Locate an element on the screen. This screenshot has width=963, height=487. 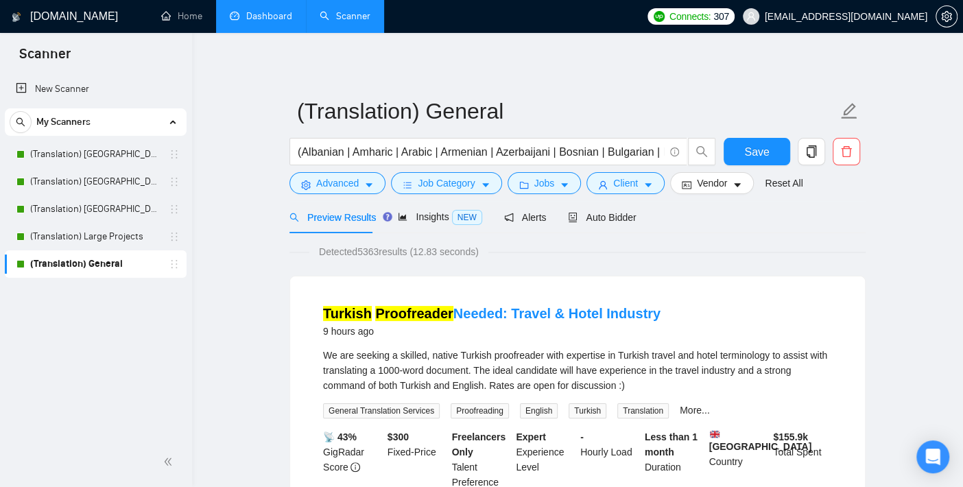
a: More... is located at coordinates (695, 410).